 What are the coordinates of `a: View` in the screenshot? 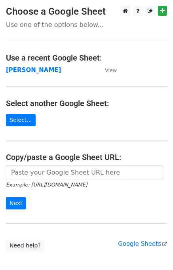 It's located at (107, 70).